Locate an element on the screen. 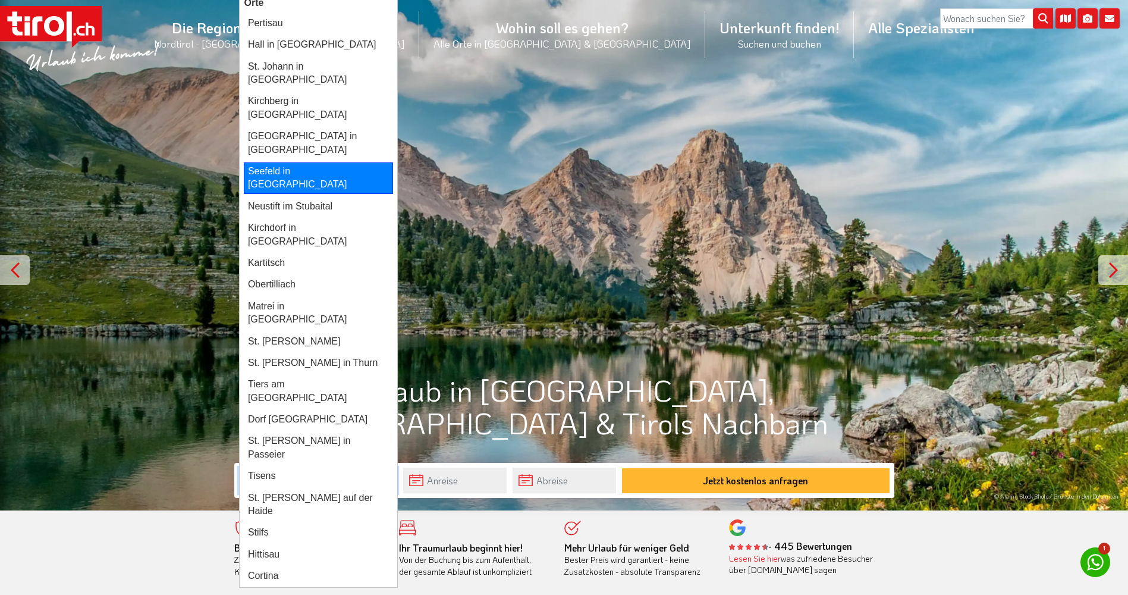  i: Karte öffnen is located at coordinates (1065, 18).